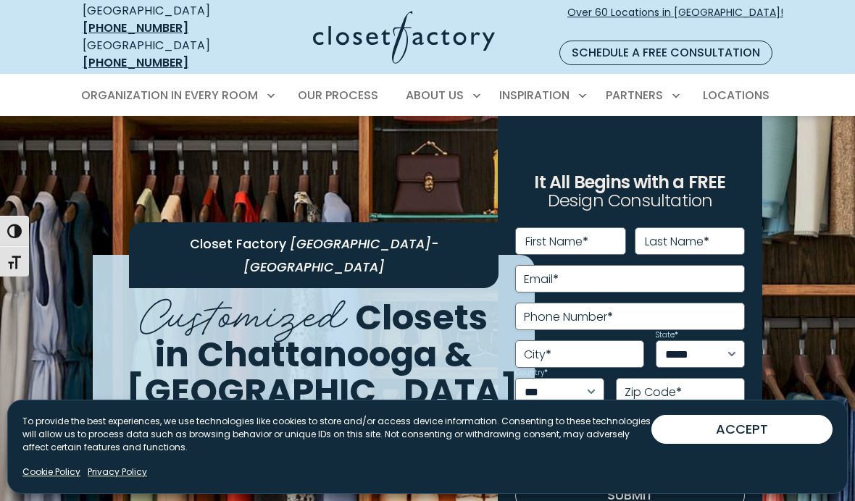 The image size is (855, 501). Describe the element at coordinates (172, 354) in the screenshot. I see `span: in` at that location.